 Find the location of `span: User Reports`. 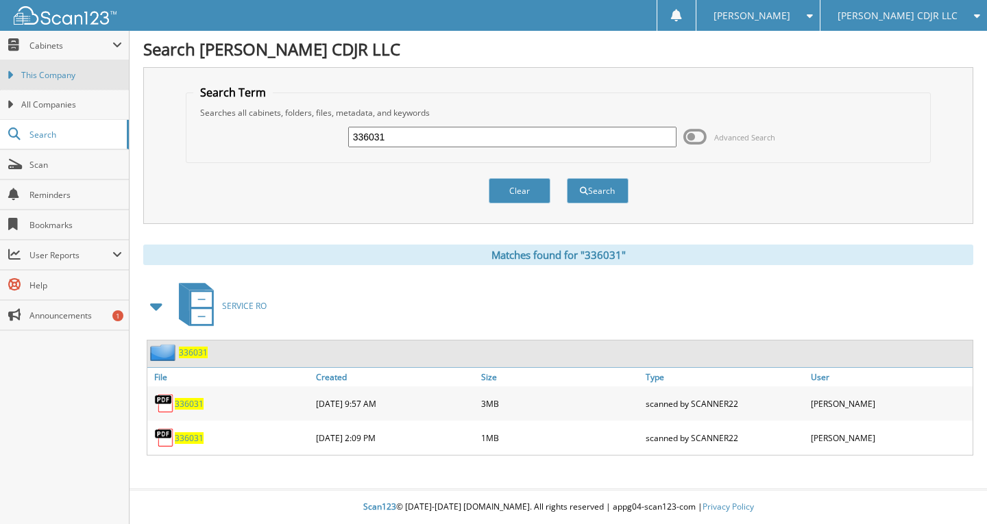

span: User Reports is located at coordinates (71, 255).